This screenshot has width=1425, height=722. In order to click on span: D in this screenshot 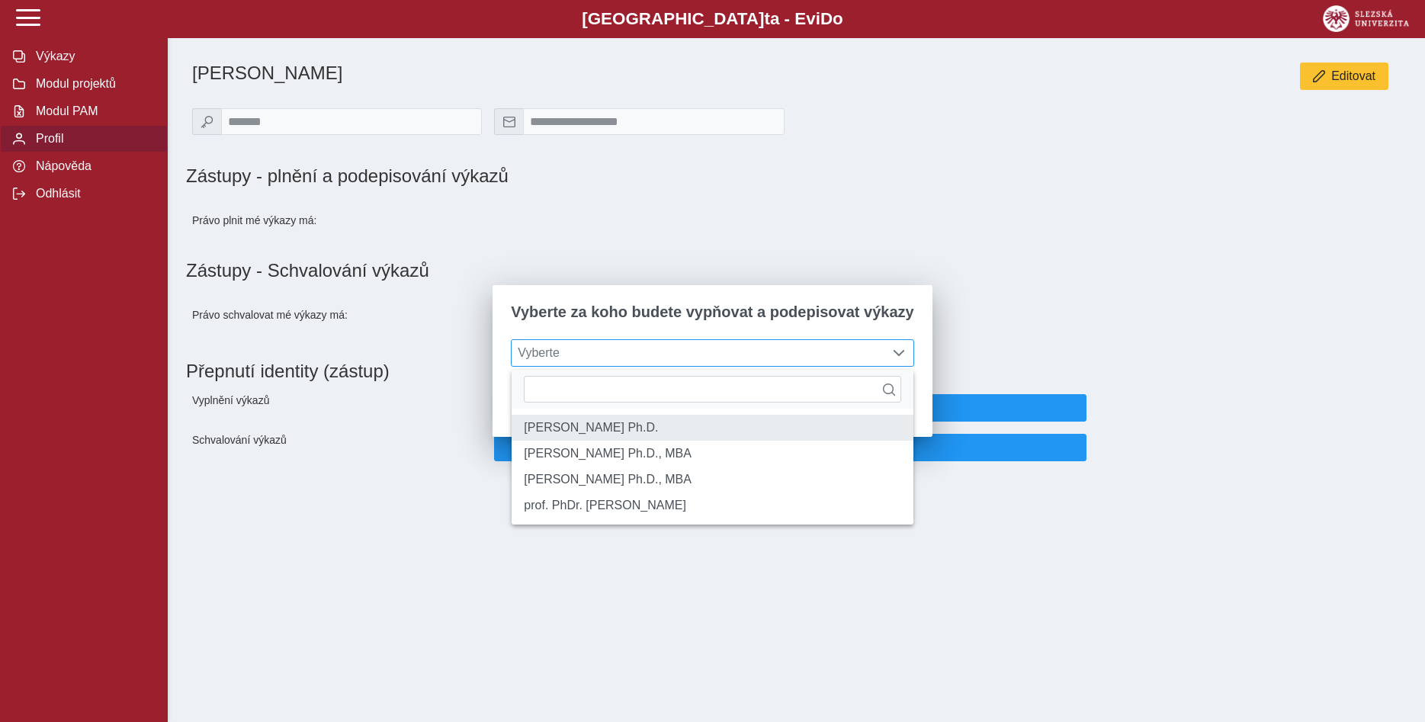, I will do `click(826, 18)`.